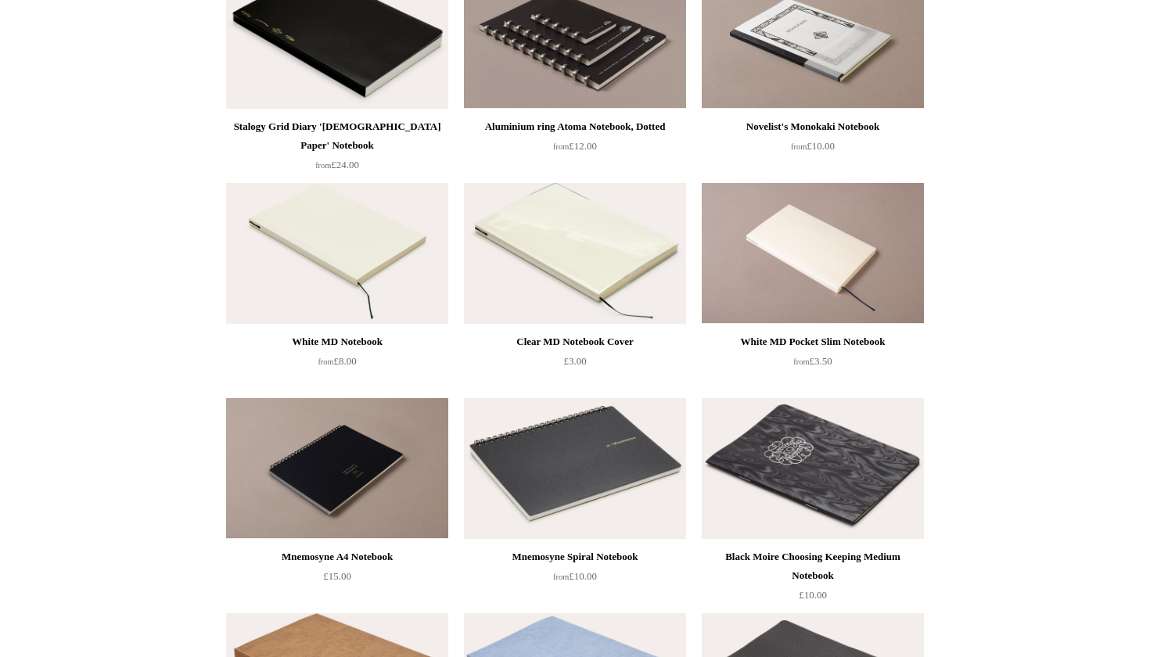 The height and width of the screenshot is (657, 1150). What do you see at coordinates (813, 127) in the screenshot?
I see `div: Novelist's Monokaki Notebook` at bounding box center [813, 127].